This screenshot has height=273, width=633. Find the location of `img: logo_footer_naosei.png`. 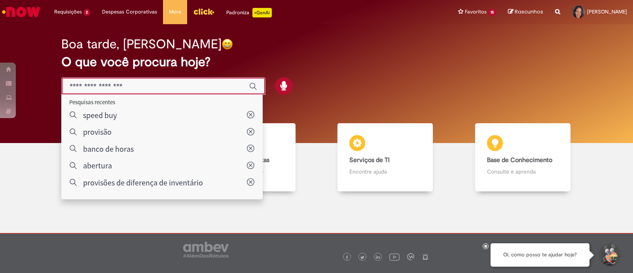

img: logo_footer_naosei.png is located at coordinates (425, 256).